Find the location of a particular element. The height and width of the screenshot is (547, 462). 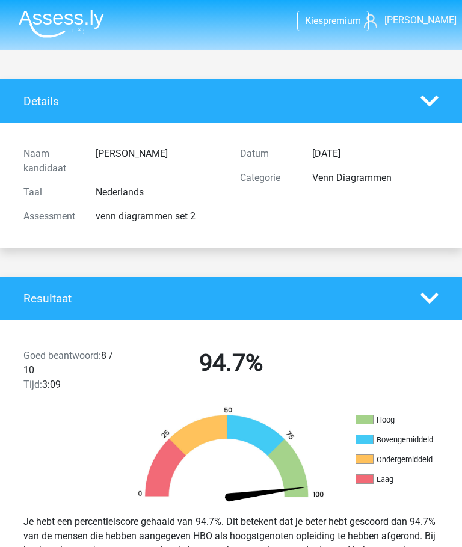

h2: 94.7% is located at coordinates (231, 363).